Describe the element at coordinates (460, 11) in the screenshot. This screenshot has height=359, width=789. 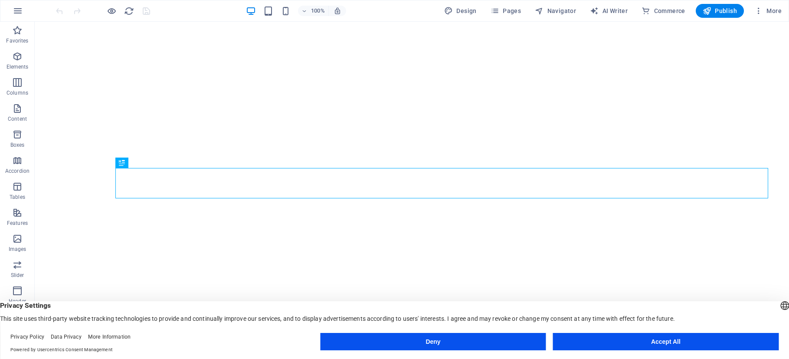
I see `button: Design` at that location.